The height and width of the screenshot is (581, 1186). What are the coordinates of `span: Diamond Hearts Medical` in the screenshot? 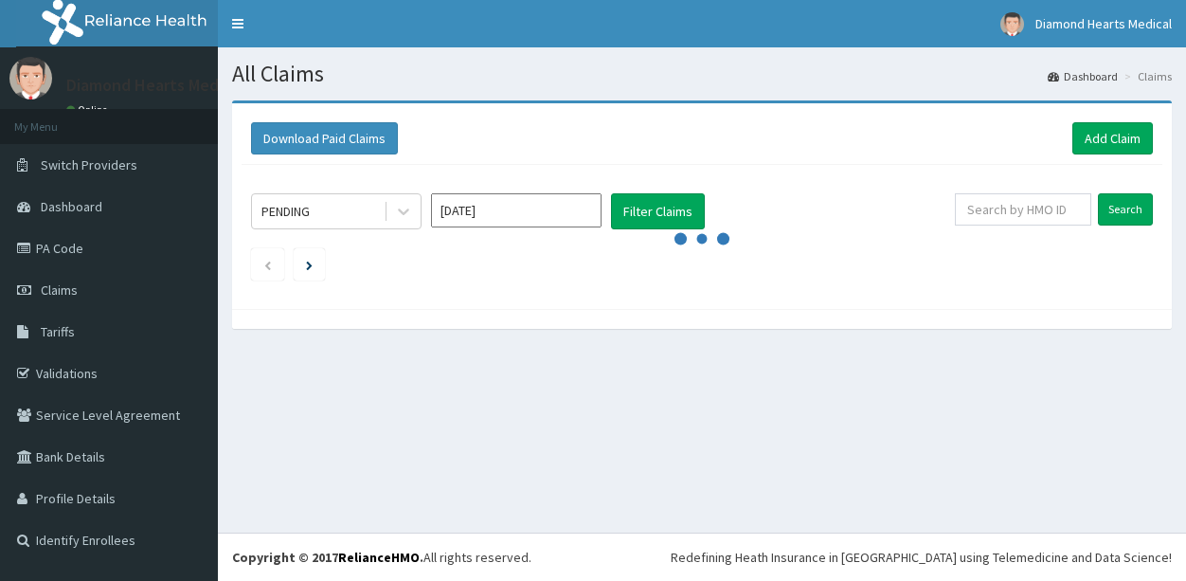 It's located at (1104, 24).